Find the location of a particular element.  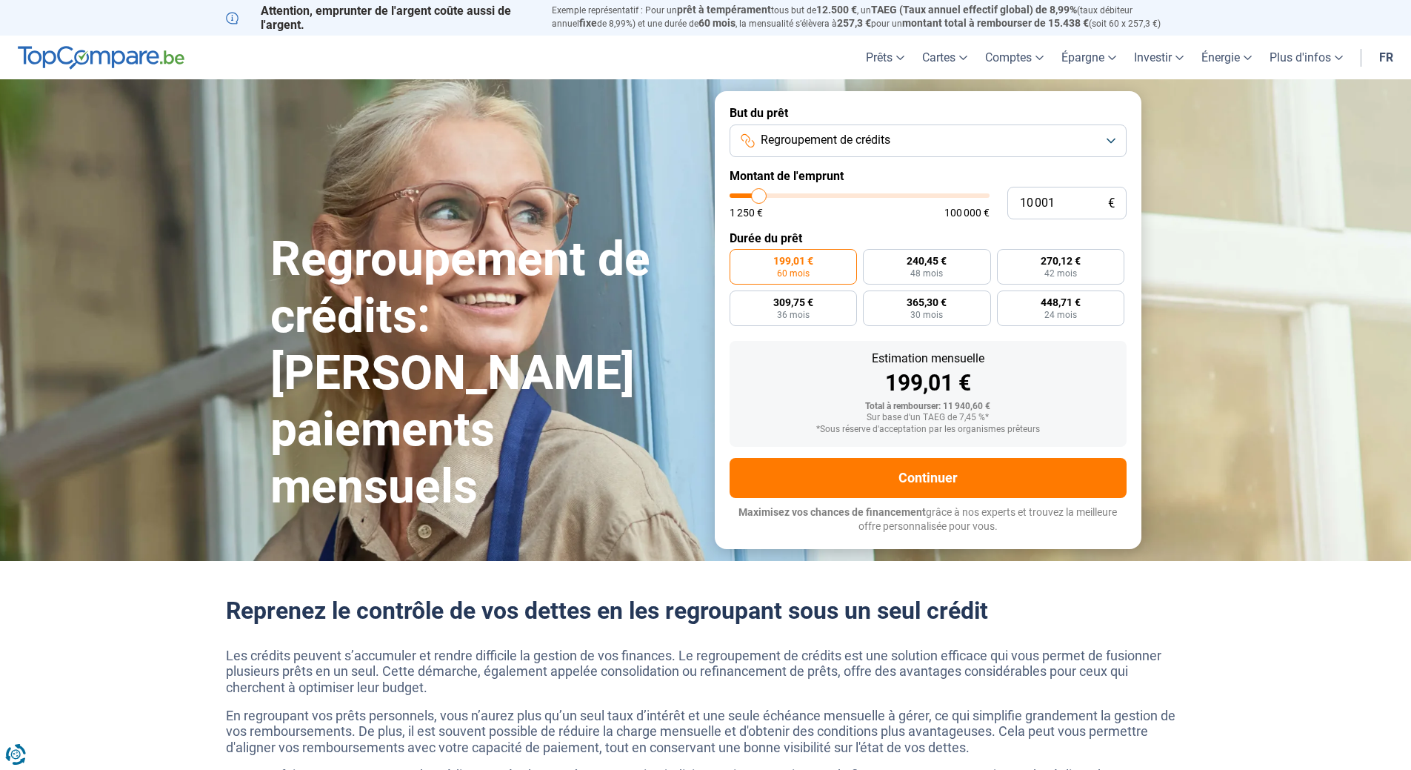

span: fixe is located at coordinates (588, 23).